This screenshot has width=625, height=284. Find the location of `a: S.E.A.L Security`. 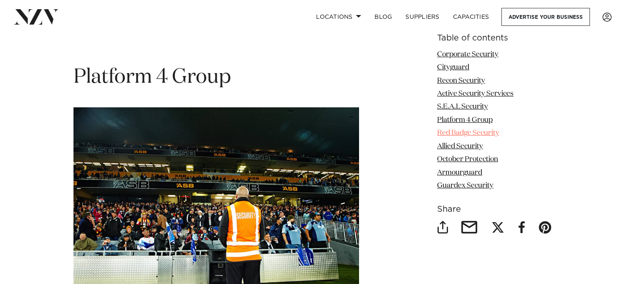

a: S.E.A.L Security is located at coordinates (462, 107).